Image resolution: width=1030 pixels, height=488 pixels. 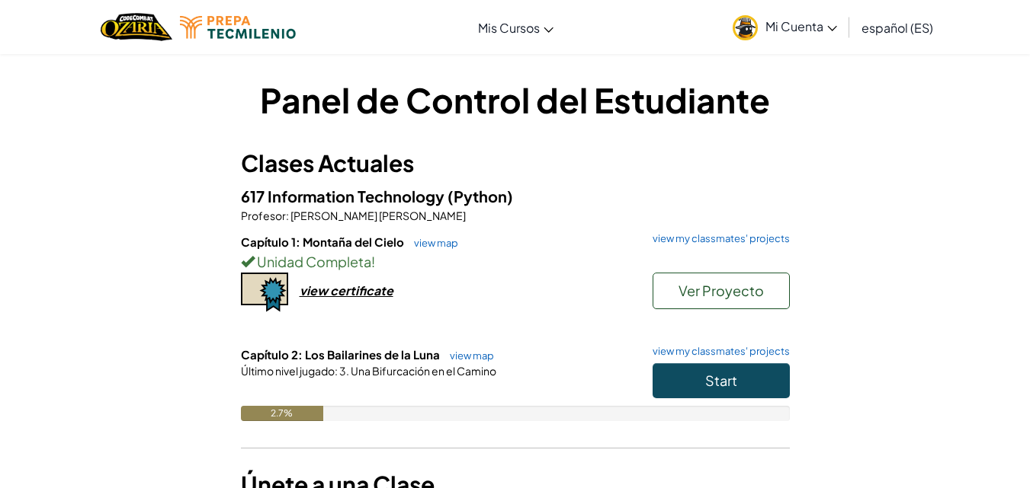 What do you see at coordinates (346, 290) in the screenshot?
I see `div: view certificate` at bounding box center [346, 290].